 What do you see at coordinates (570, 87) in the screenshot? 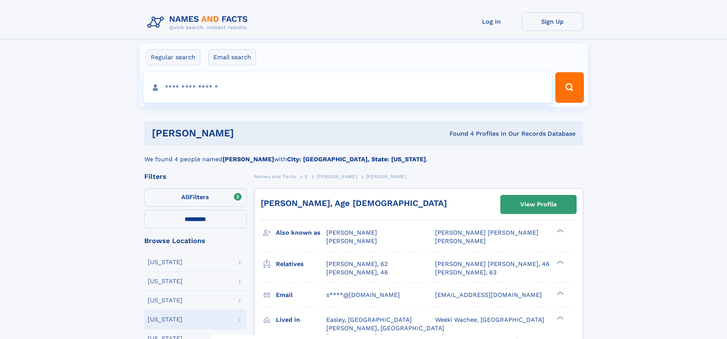
I see `button: Search Button` at bounding box center [570, 87].